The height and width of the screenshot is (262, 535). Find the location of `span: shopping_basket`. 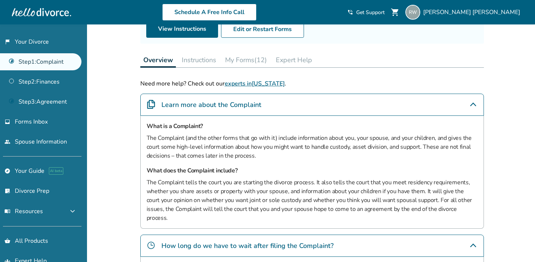

span: shopping_basket is located at coordinates (7, 241).